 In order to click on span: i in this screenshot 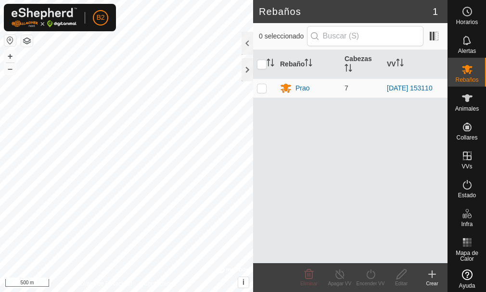, I will do `click(243, 282)`.